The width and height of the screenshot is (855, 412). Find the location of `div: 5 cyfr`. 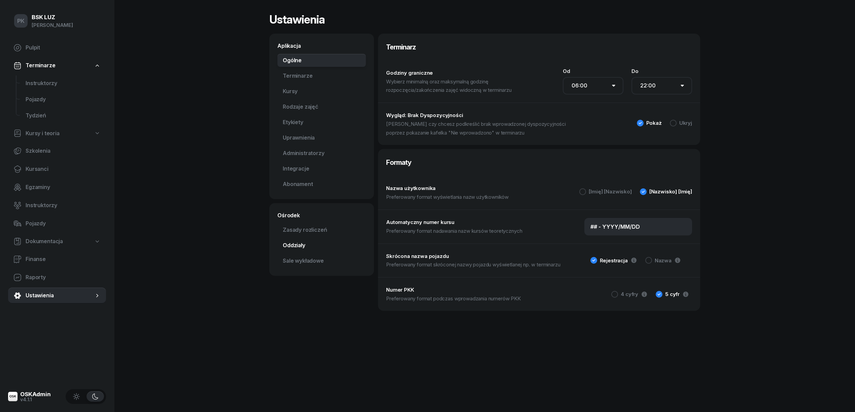

div: 5 cyfr is located at coordinates (672, 294).